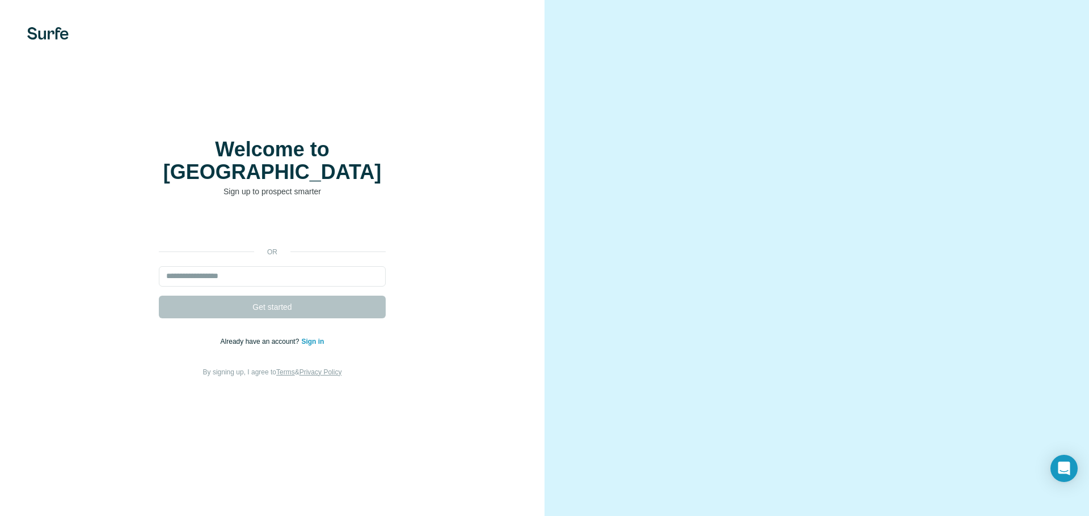  Describe the element at coordinates (48, 33) in the screenshot. I see `img: Surfe's logo` at that location.